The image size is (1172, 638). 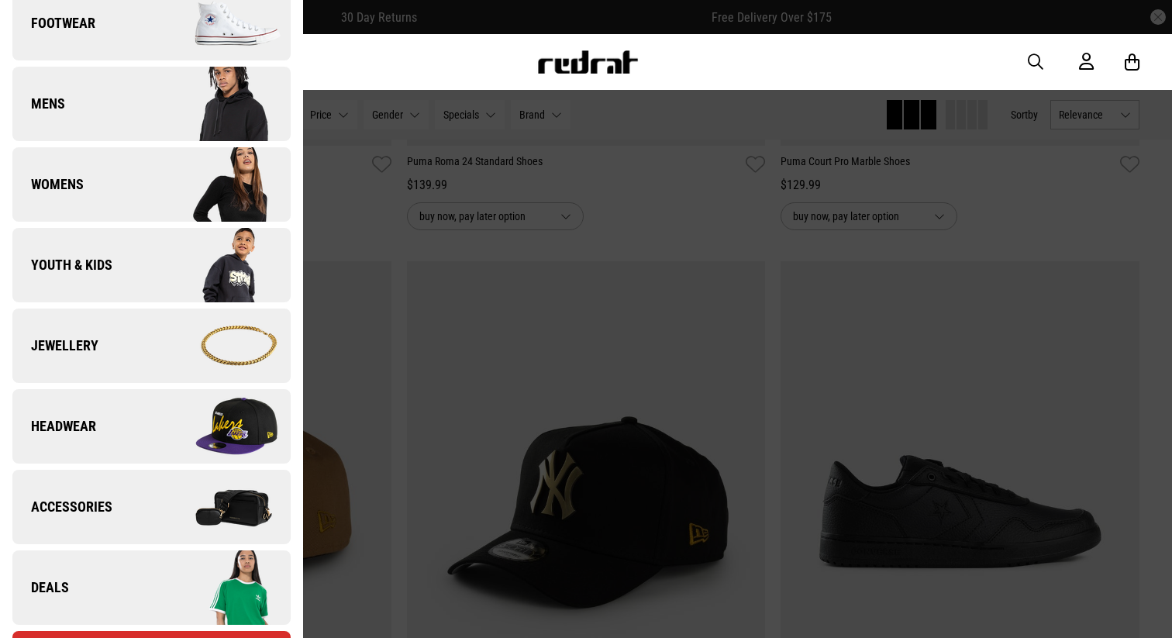 What do you see at coordinates (53, 23) in the screenshot?
I see `span: Footwear` at bounding box center [53, 23].